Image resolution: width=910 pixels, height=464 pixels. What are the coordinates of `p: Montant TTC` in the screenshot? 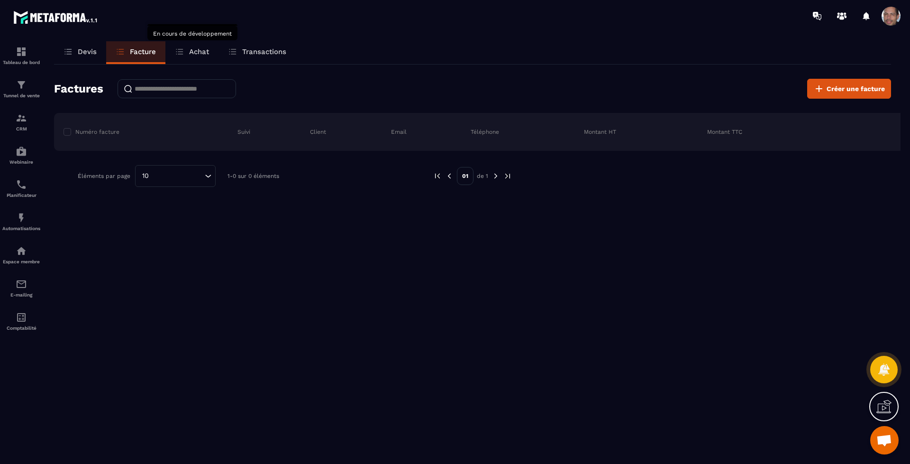 It's located at (725, 132).